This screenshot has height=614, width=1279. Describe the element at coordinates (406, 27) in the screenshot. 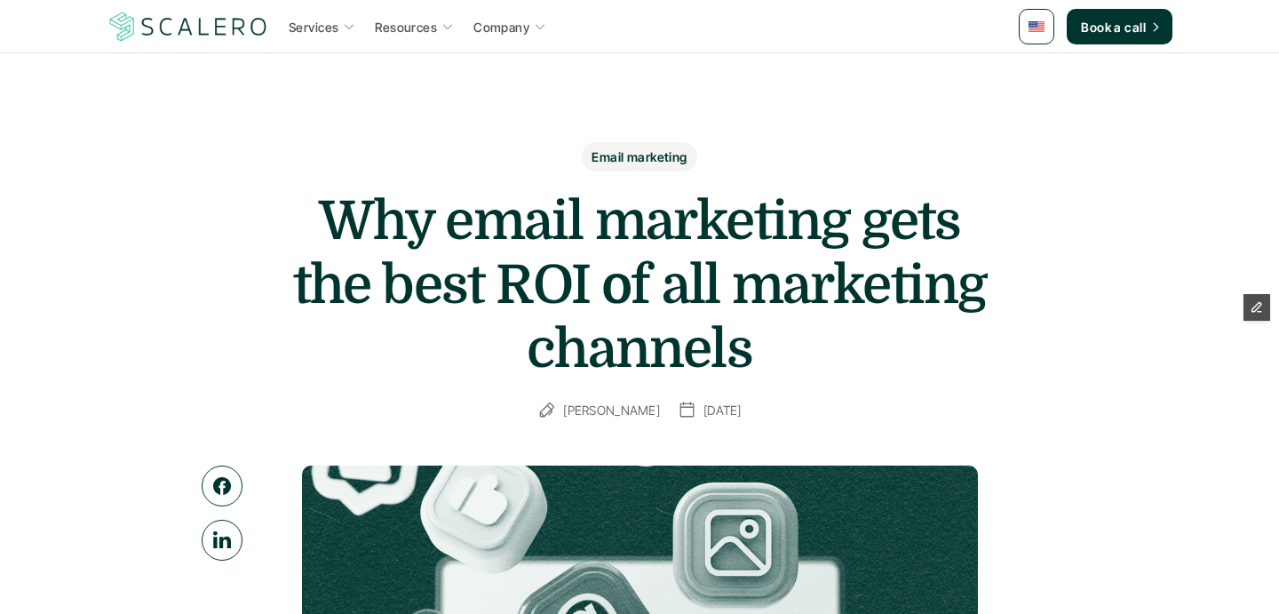

I see `p: Resources` at that location.